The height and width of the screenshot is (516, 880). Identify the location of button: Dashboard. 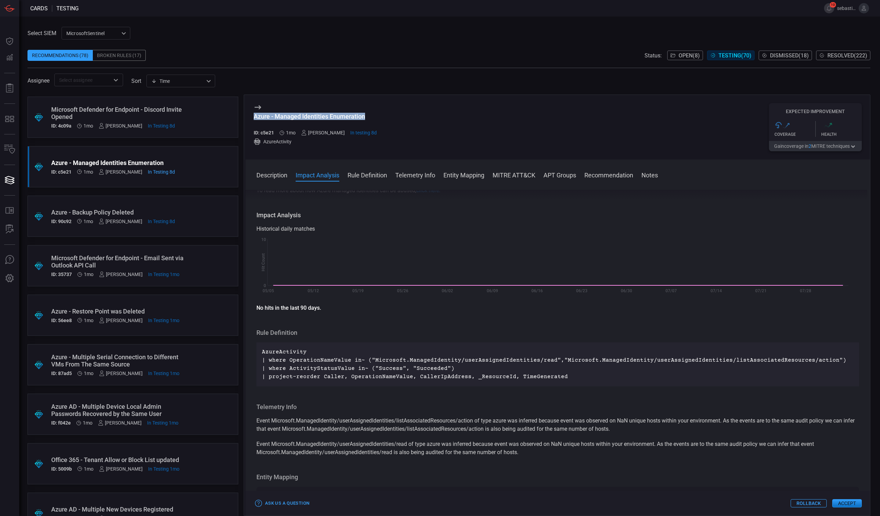
(10, 41).